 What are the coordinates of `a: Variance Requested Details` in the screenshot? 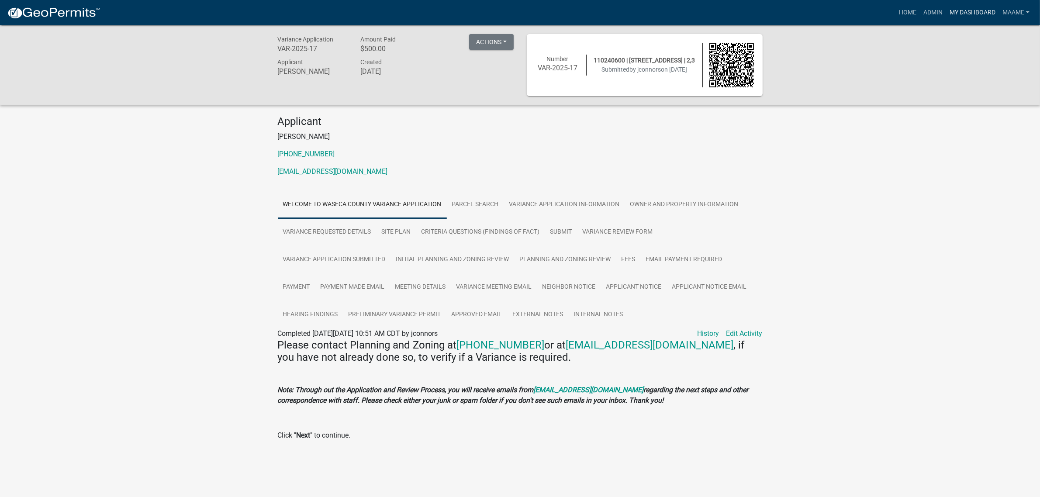 It's located at (327, 232).